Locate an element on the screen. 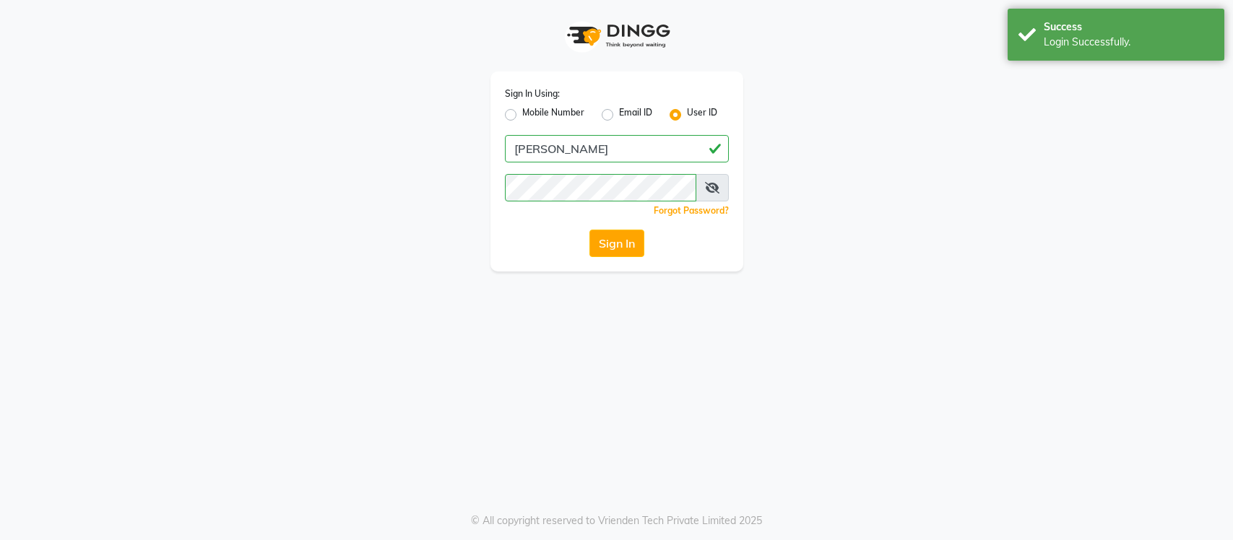 The height and width of the screenshot is (540, 1233). div: Success is located at coordinates (1128, 27).